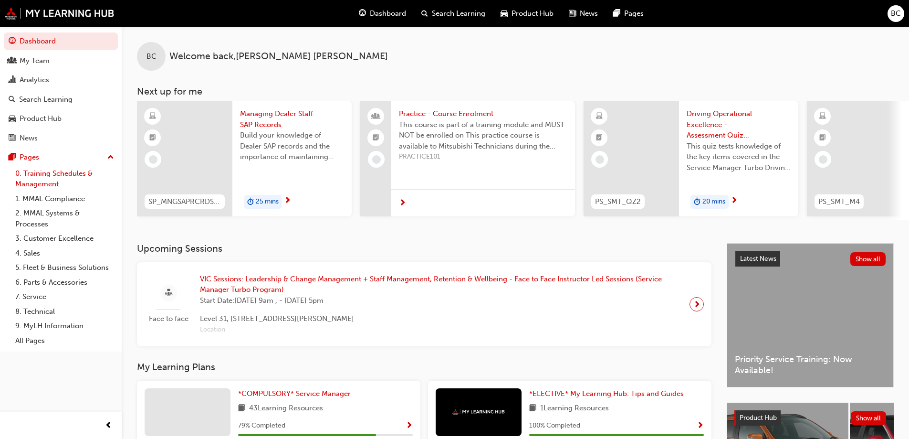 The width and height of the screenshot is (909, 439). What do you see at coordinates (441, 284) in the screenshot?
I see `span: VIC Sessions: Leadership & Change Management + Staff Management, Retention & Wellbeing - Face to ...` at bounding box center [441, 284].